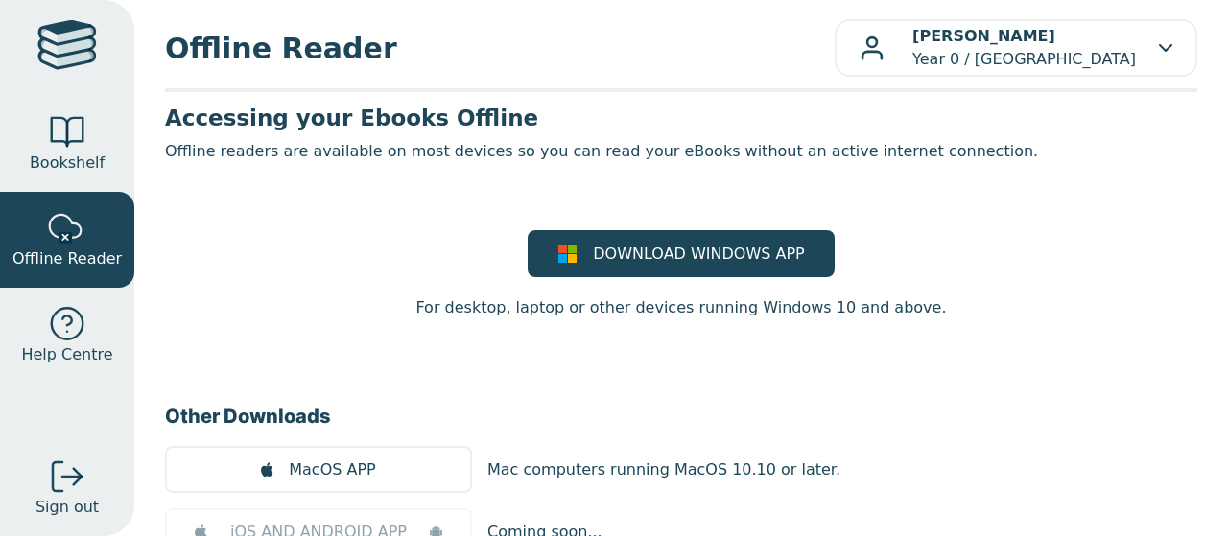 This screenshot has height=536, width=1228. What do you see at coordinates (319, 469) in the screenshot?
I see `a: MacOS APP` at bounding box center [319, 469].